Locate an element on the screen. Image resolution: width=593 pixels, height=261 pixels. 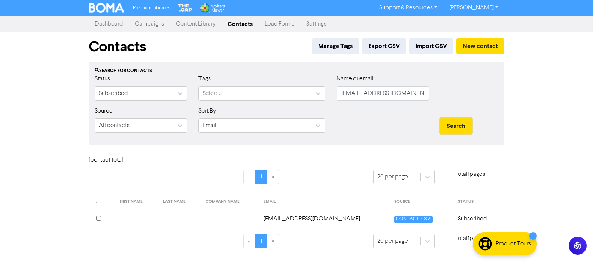
a: Lead Forms is located at coordinates (279, 24).